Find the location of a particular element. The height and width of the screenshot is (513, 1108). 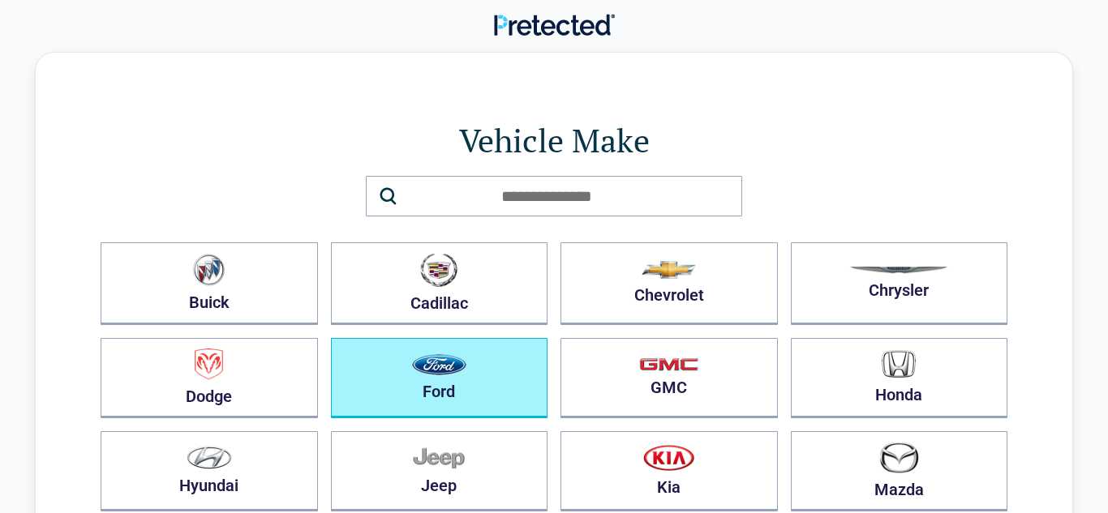

button: GMC is located at coordinates (669, 378).